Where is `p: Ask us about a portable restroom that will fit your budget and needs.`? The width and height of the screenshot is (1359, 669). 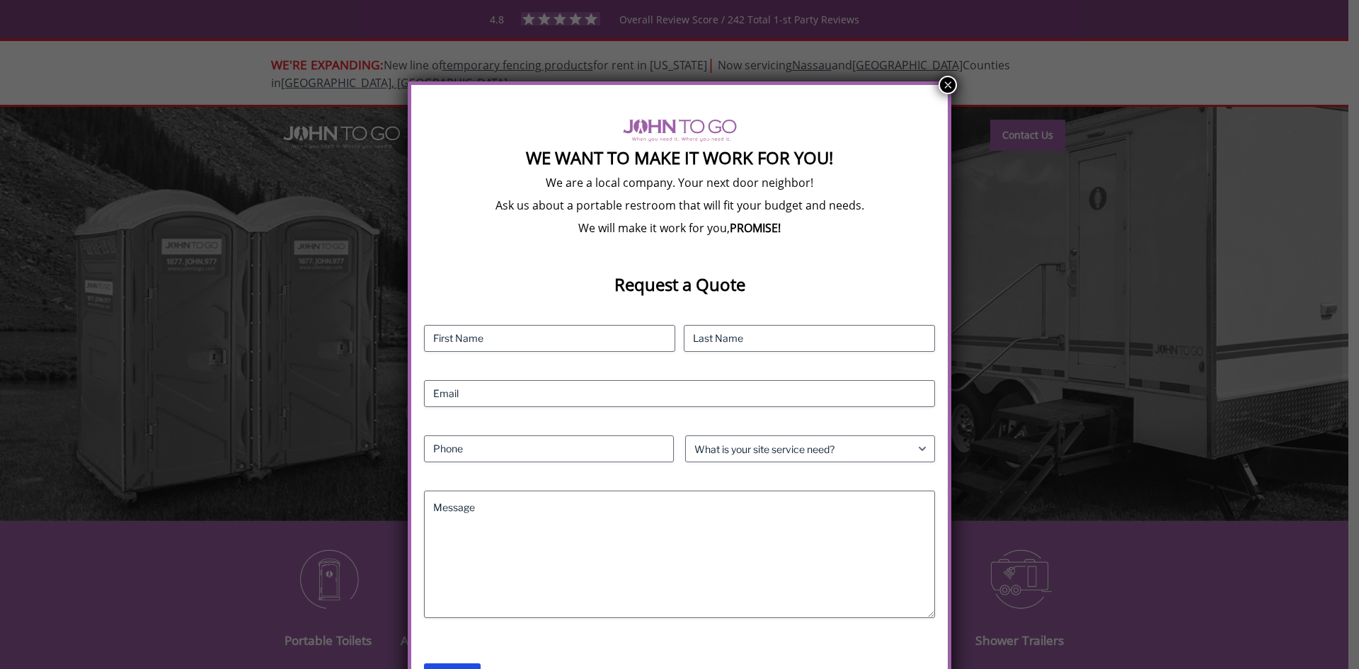
p: Ask us about a portable restroom that will fit your budget and needs. is located at coordinates (680, 205).